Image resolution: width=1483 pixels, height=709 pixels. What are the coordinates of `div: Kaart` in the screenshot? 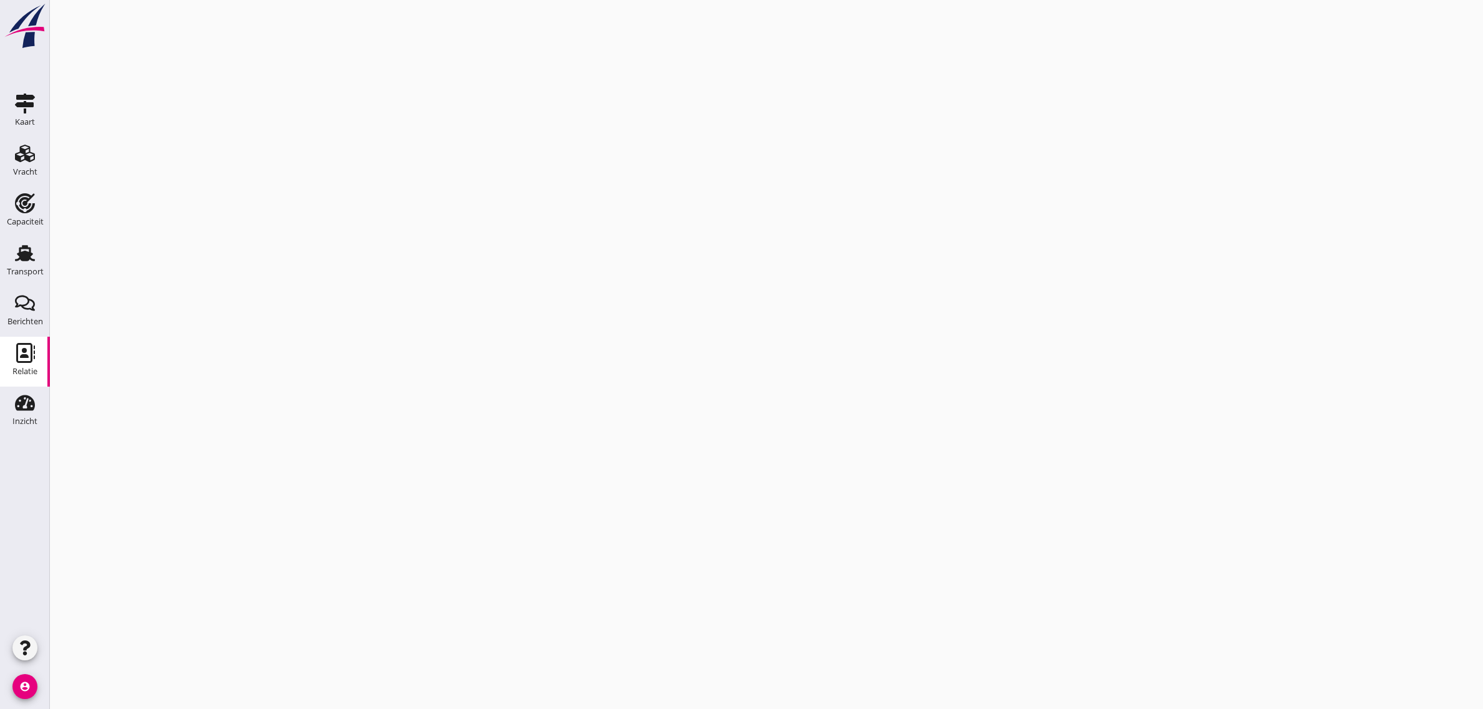 It's located at (25, 122).